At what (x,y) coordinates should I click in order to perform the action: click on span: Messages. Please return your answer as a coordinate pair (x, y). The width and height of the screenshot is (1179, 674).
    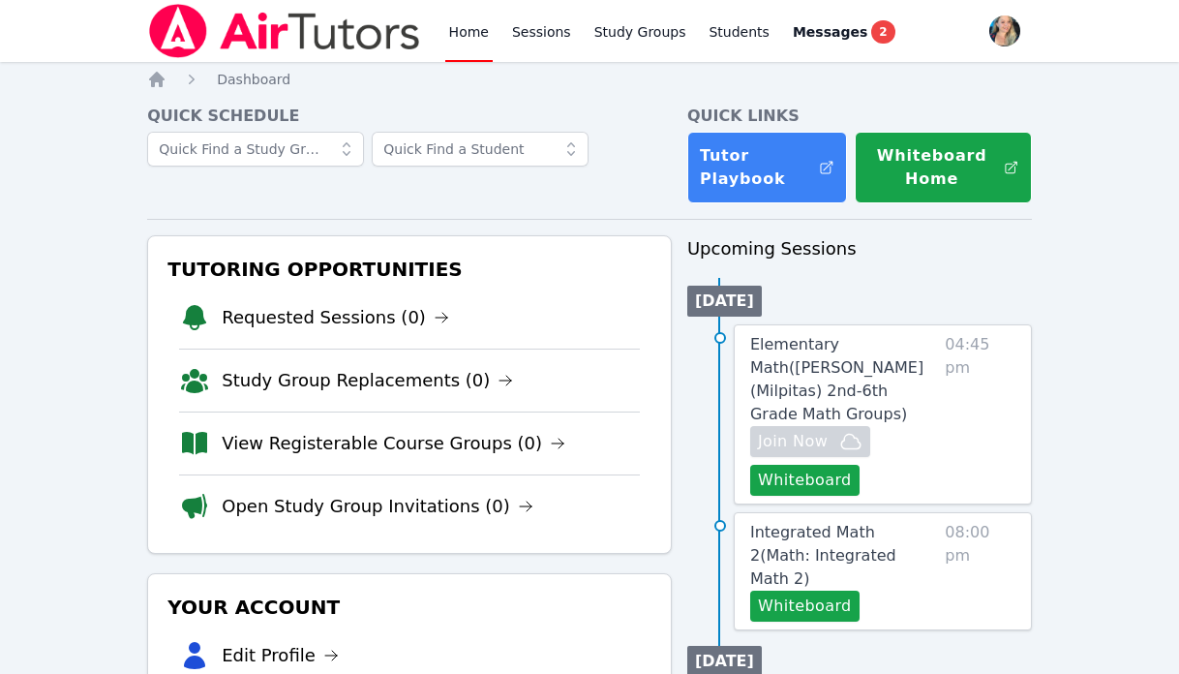
    Looking at the image, I should click on (830, 32).